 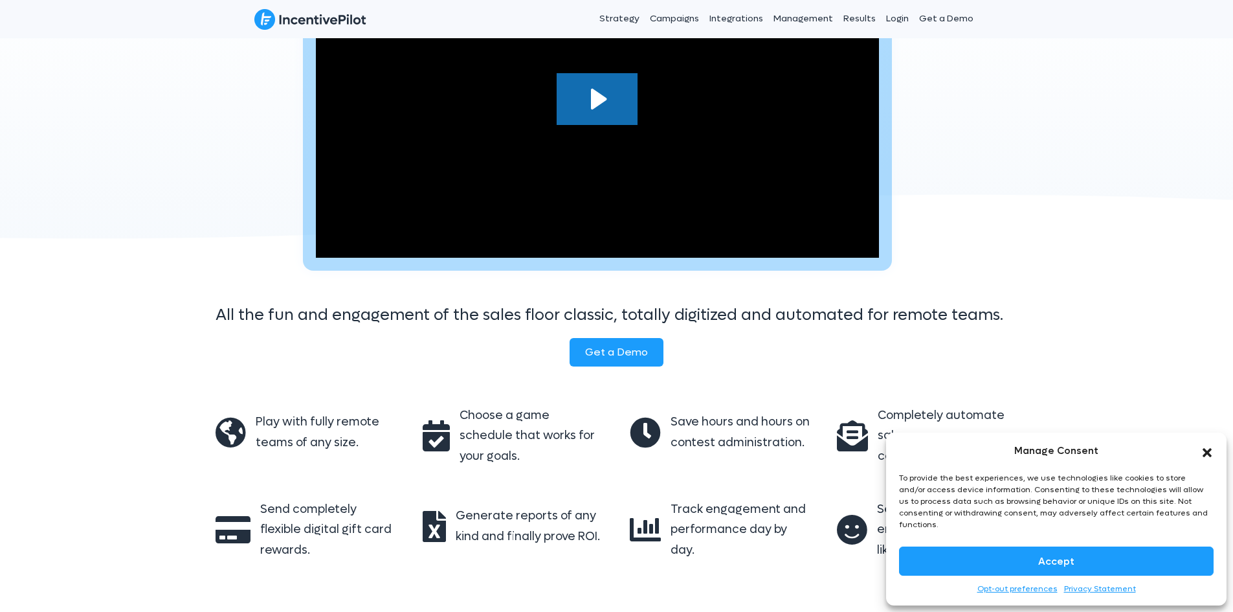 I want to click on button: Play Video: Interactive Sales Games at Scale with IncentivePilot, so click(x=597, y=99).